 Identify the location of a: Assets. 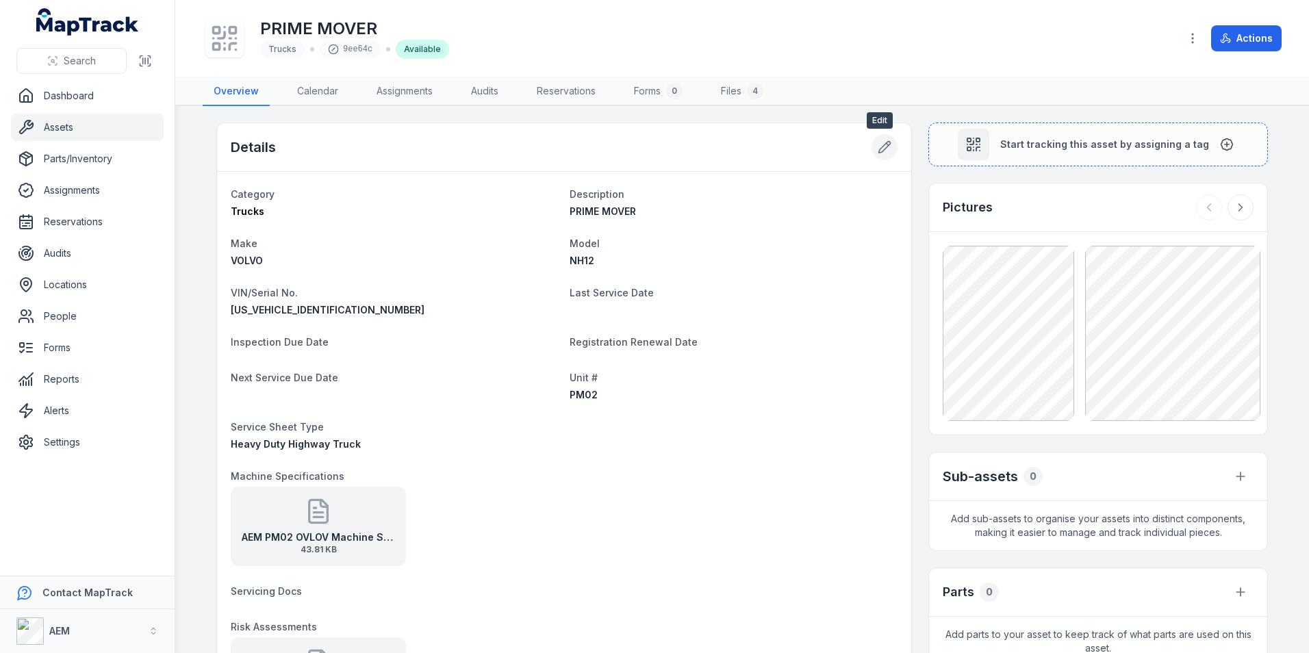
(87, 127).